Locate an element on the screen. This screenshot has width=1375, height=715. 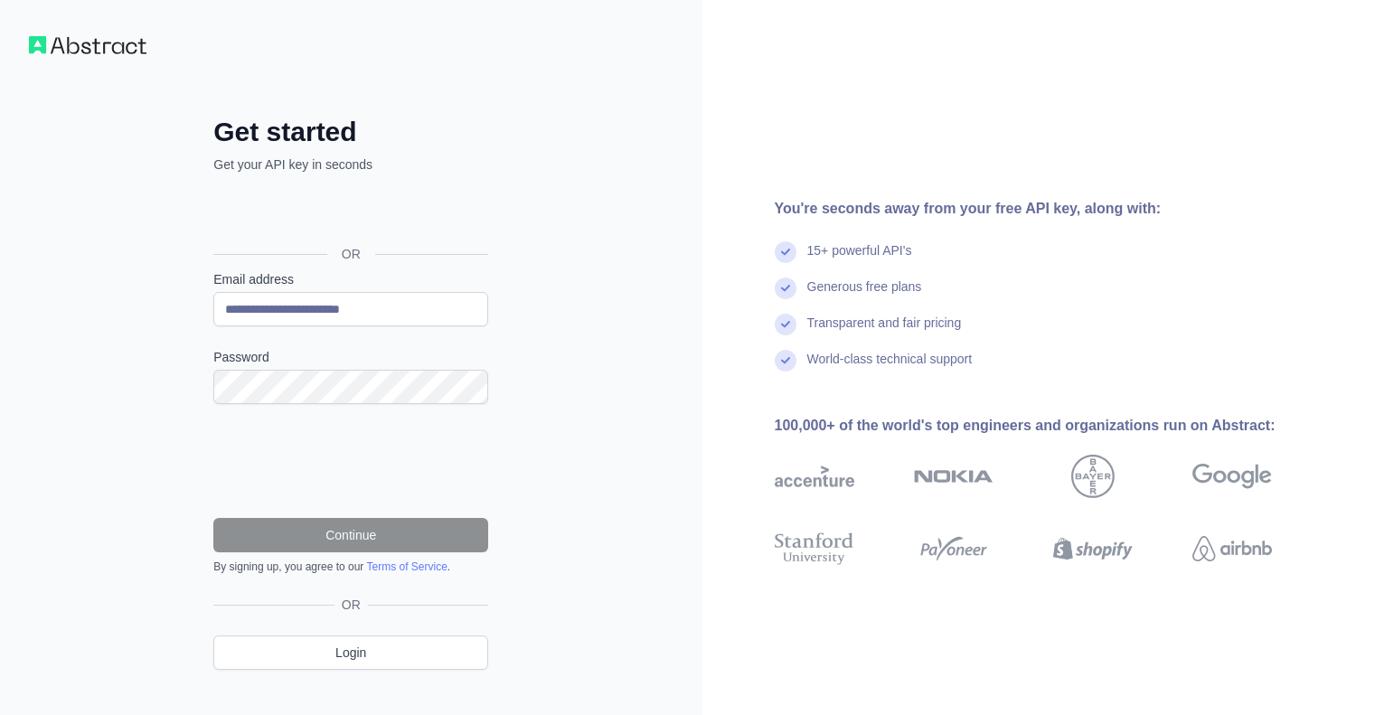
a: Terms of Service is located at coordinates (406, 567).